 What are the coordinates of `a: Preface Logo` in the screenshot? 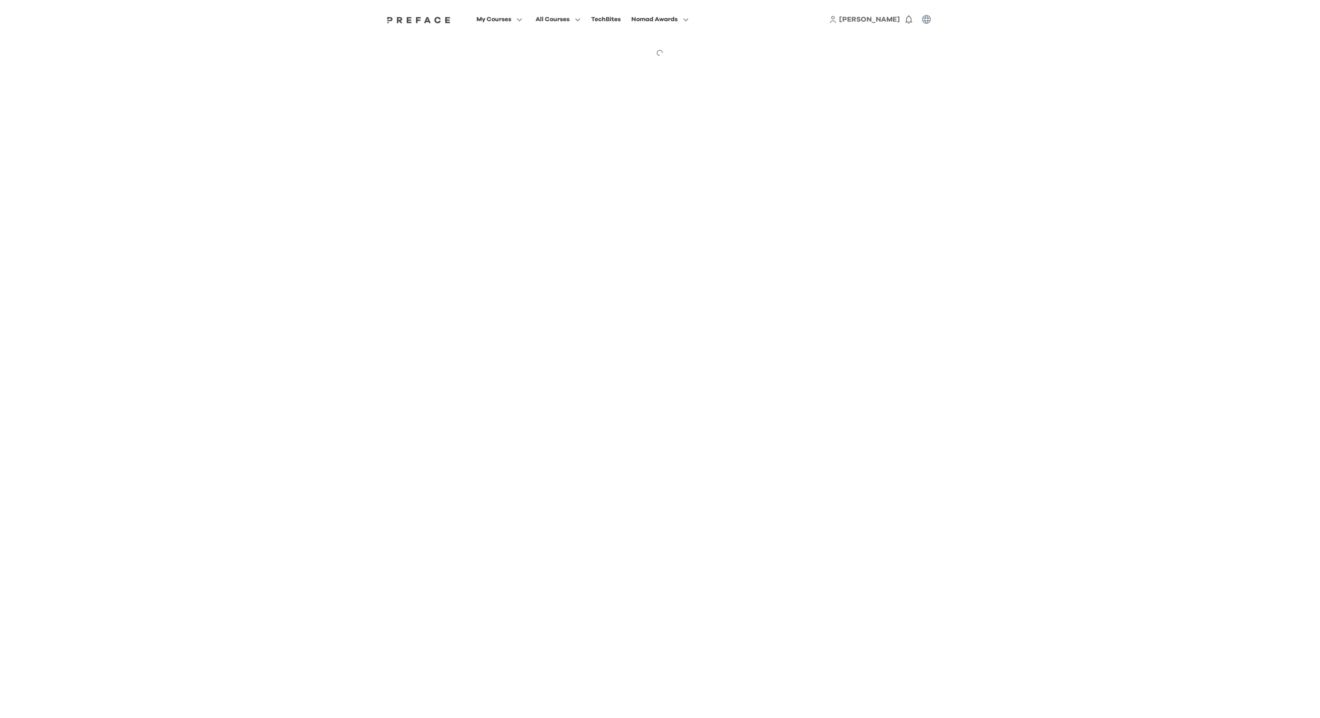 It's located at (419, 19).